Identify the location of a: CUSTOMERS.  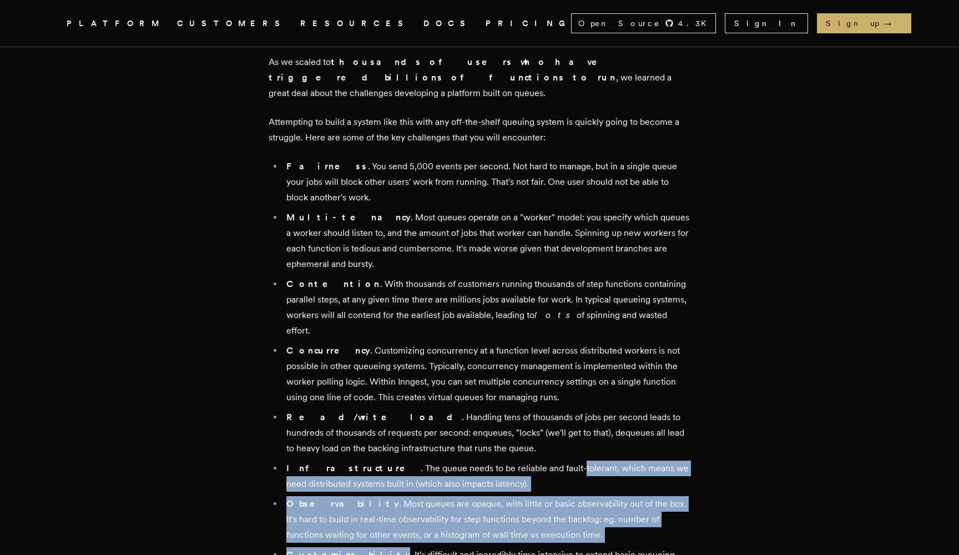
(232, 23).